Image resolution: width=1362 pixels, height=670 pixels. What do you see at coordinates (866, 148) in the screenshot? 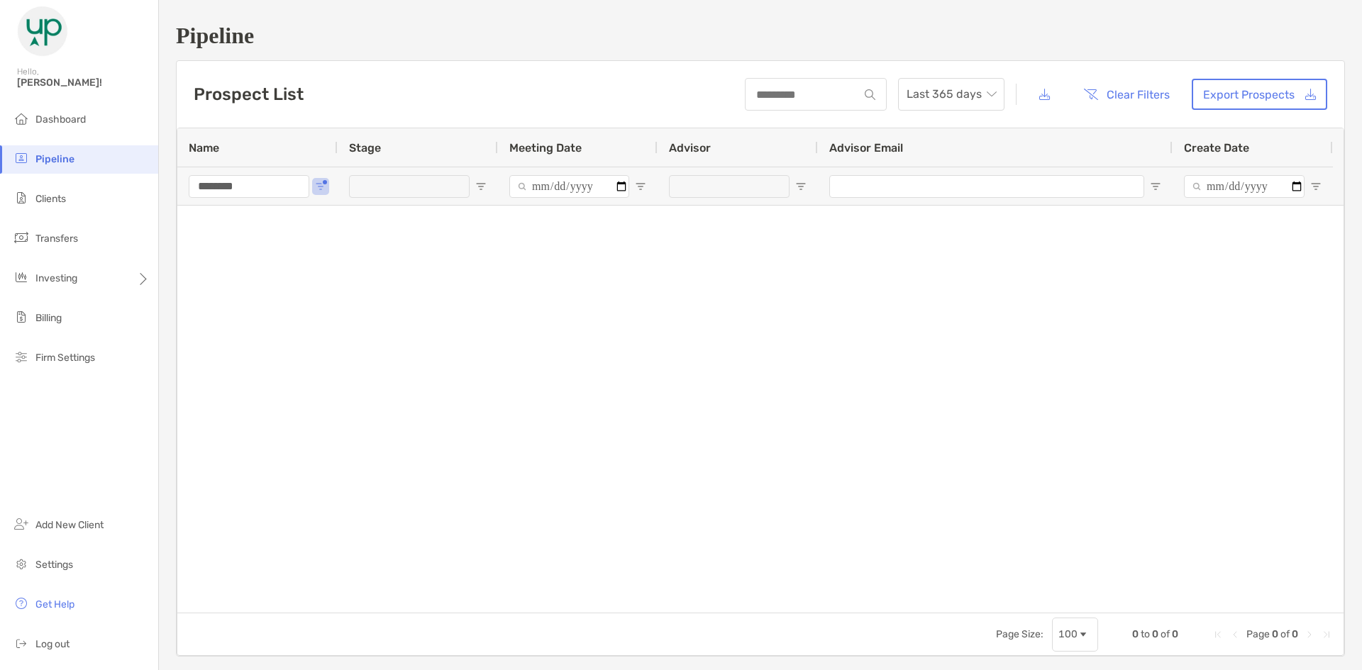
I see `span: Advisor Email` at bounding box center [866, 148].